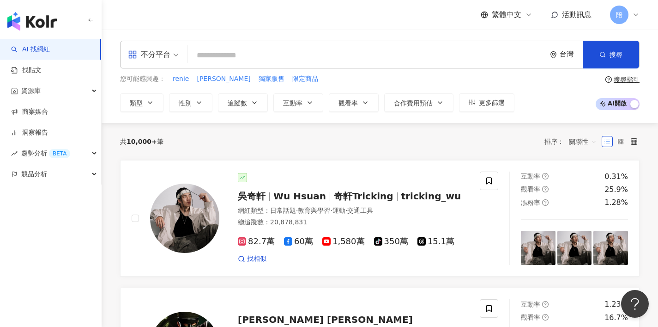 This screenshot has width=658, height=327. What do you see at coordinates (298, 241) in the screenshot?
I see `span: 60萬` at bounding box center [298, 241].